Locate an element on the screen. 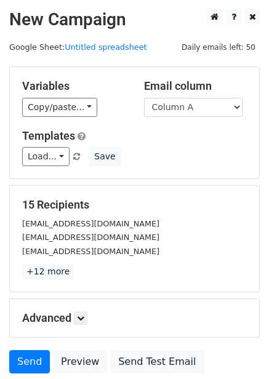  small: Google Sheet: is located at coordinates (78, 47).